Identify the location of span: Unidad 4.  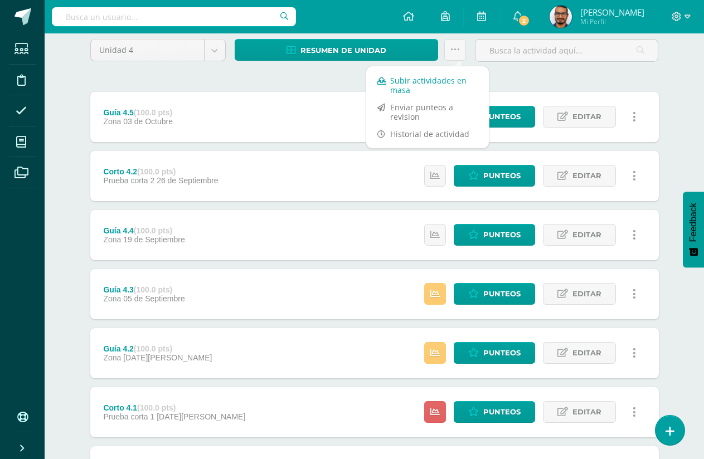
(147, 50).